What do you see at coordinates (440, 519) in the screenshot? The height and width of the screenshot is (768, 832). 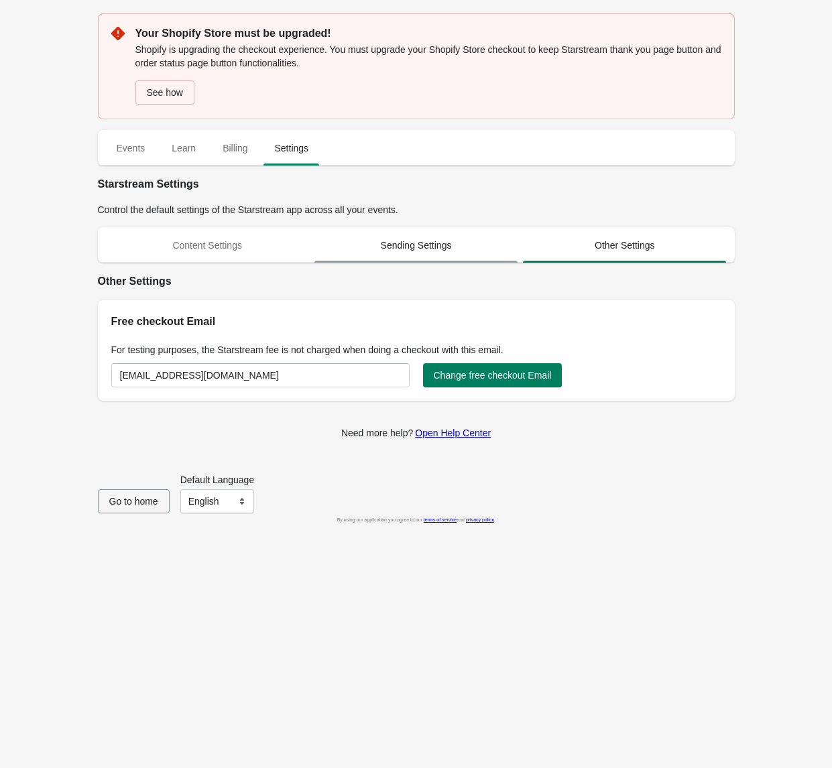 I see `a: terms of service` at bounding box center [440, 519].